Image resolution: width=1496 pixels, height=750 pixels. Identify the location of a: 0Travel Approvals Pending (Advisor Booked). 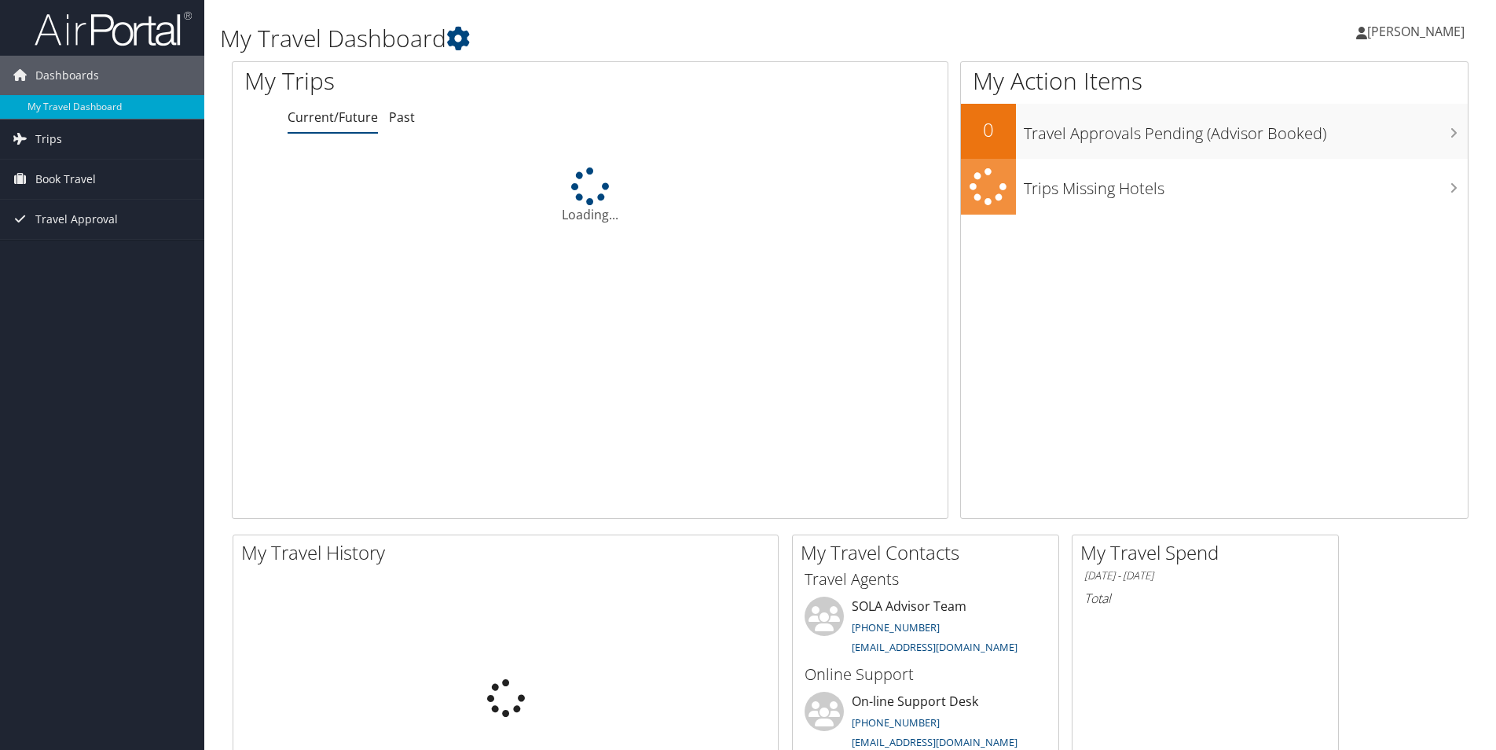
(1214, 131).